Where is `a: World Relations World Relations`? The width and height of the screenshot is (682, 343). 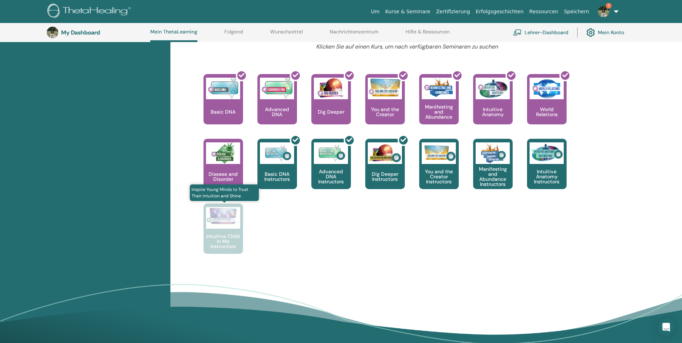
a: World Relations World Relations is located at coordinates (547, 106).